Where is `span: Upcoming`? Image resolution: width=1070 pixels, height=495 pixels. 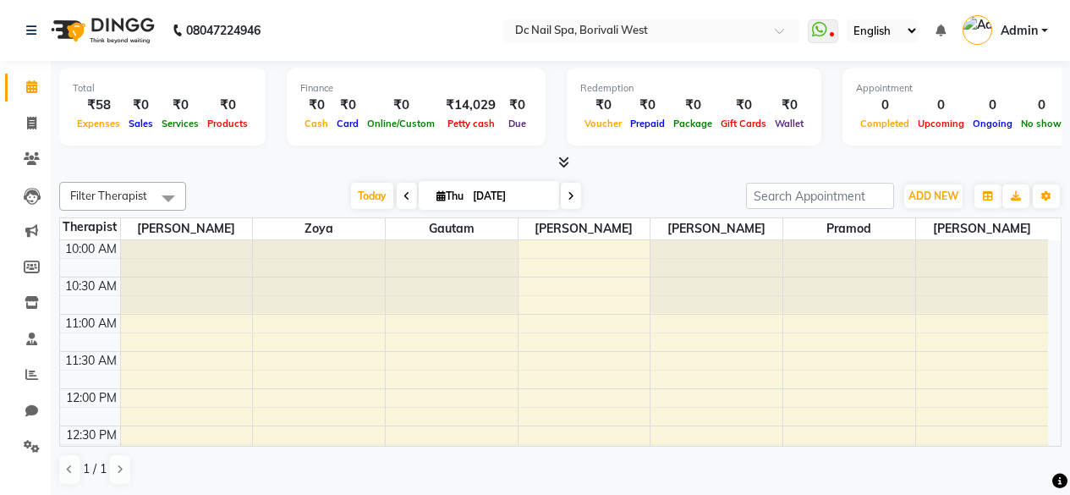
span: Upcoming is located at coordinates (941, 124).